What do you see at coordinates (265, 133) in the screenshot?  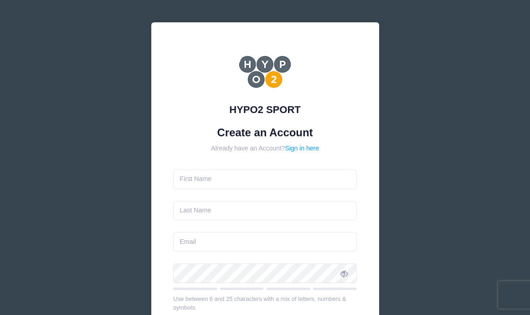 I see `h1: Create an Account` at bounding box center [265, 133].